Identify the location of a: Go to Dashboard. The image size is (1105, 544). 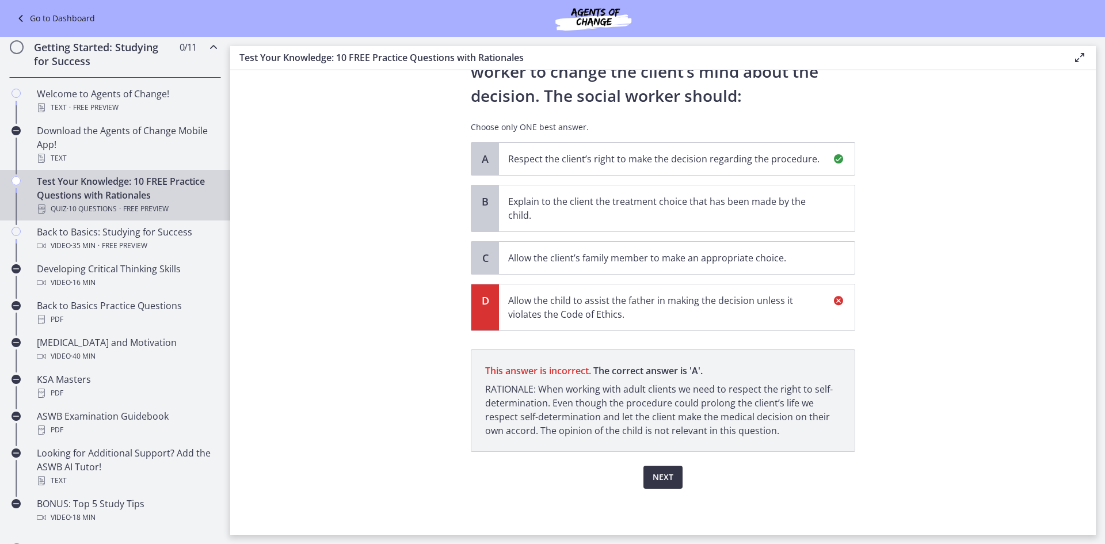
(54, 18).